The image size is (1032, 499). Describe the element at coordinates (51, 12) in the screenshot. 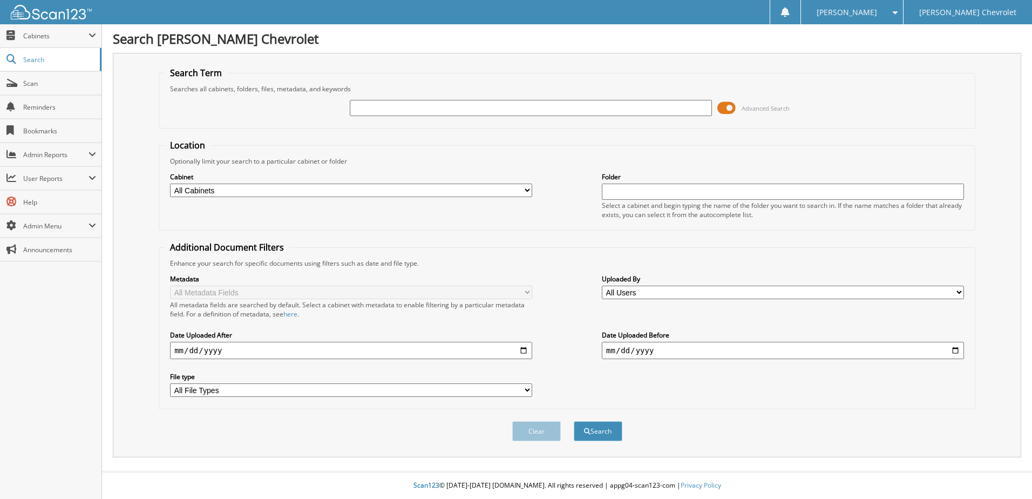

I see `img: scan123-logo-white.svg` at that location.